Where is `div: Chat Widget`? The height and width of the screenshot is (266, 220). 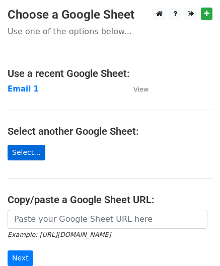
div: Chat Widget is located at coordinates (195, 242).